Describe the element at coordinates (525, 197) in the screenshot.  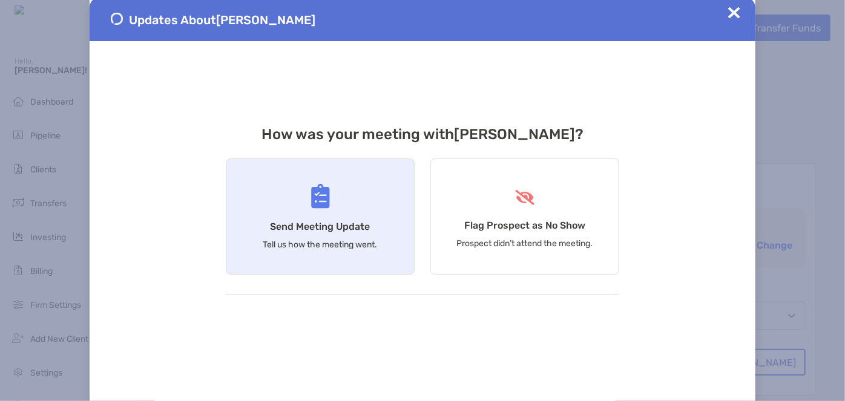
I see `img: Flag Prospect as No Show` at that location.